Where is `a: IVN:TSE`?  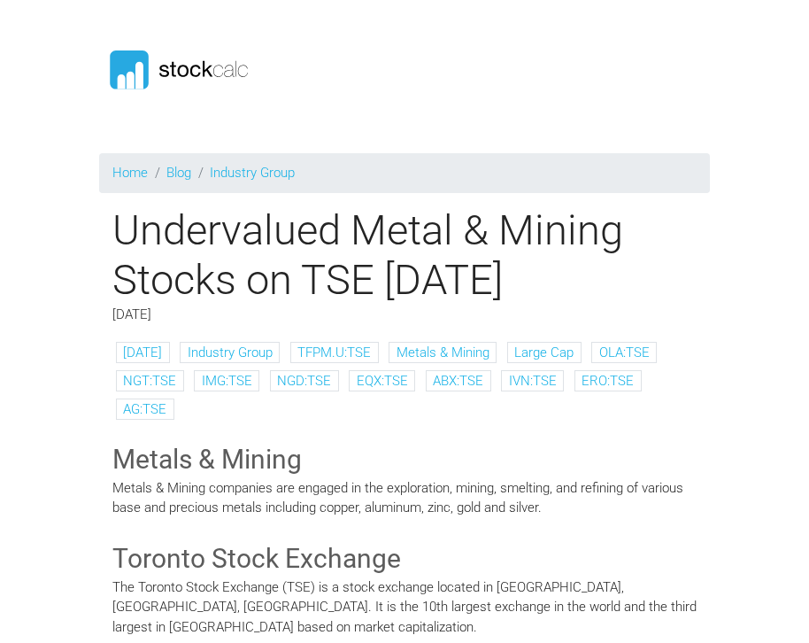 a: IVN:TSE is located at coordinates (533, 381).